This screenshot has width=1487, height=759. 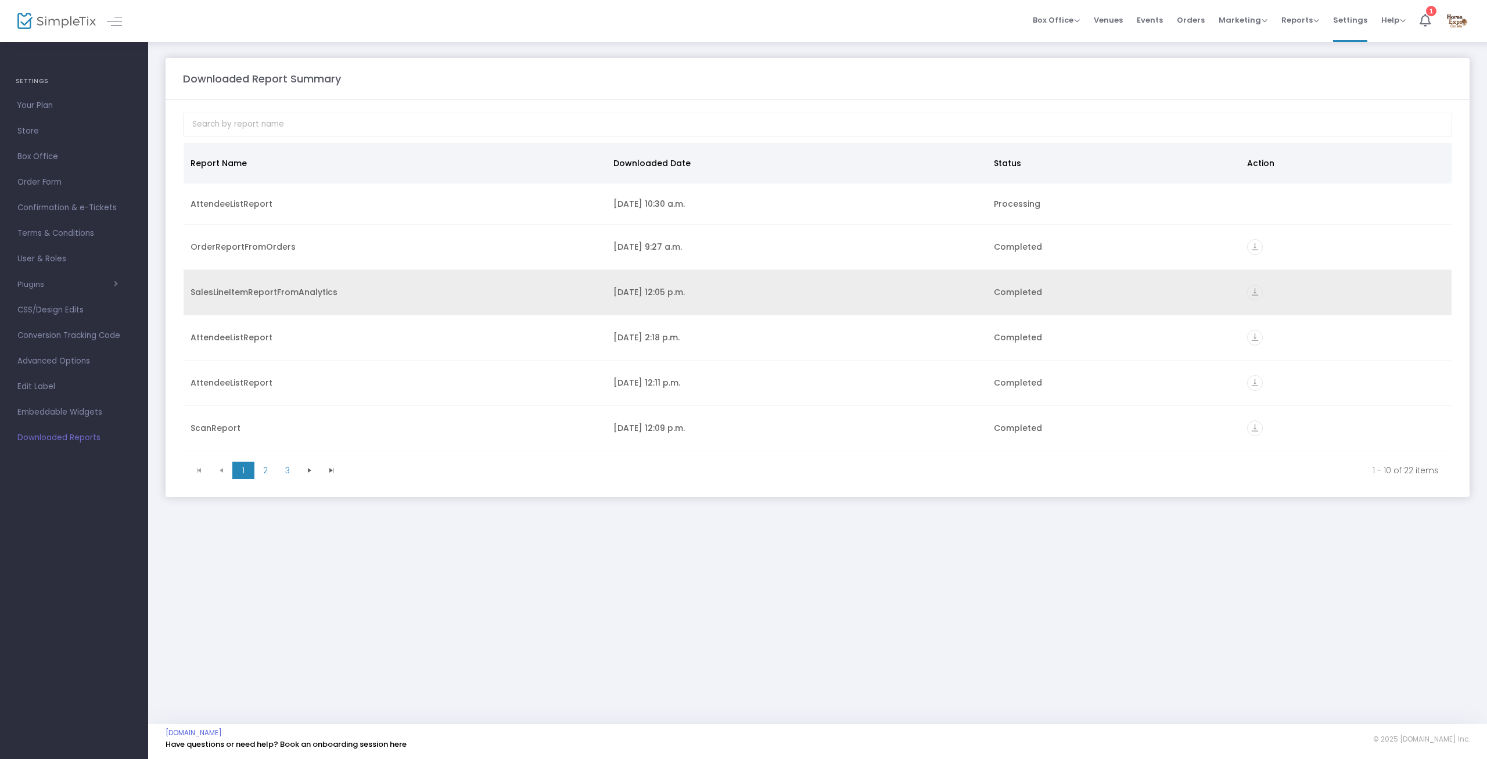 What do you see at coordinates (74, 233) in the screenshot?
I see `span: Terms & Conditions` at bounding box center [74, 233].